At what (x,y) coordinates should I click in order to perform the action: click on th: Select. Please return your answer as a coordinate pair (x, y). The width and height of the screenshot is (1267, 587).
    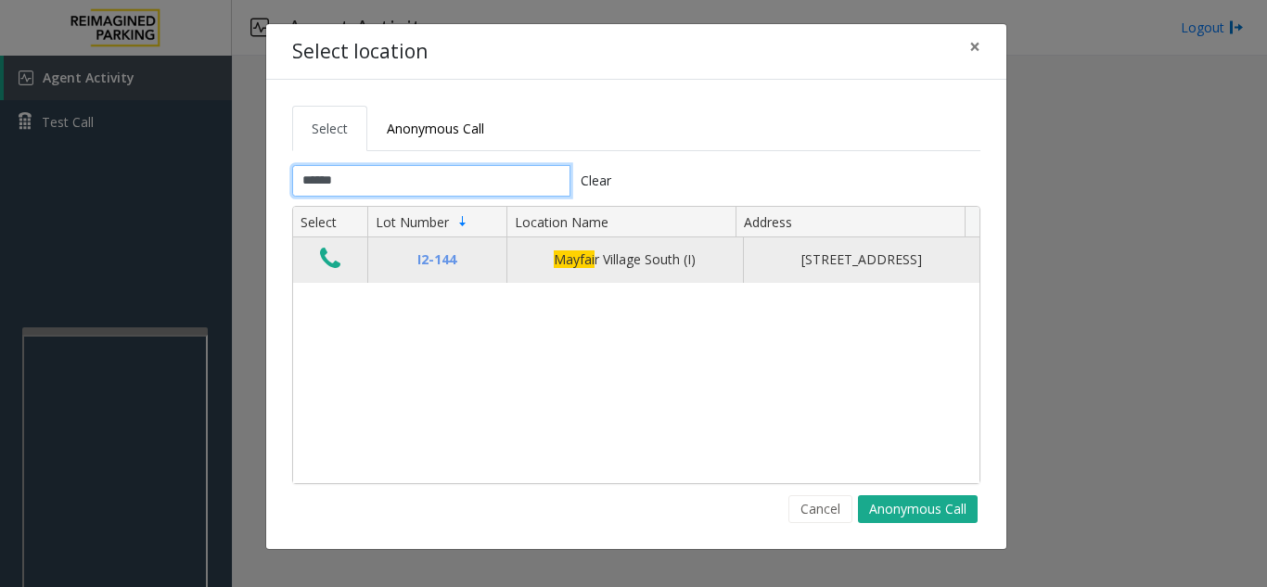
    Looking at the image, I should click on (330, 223).